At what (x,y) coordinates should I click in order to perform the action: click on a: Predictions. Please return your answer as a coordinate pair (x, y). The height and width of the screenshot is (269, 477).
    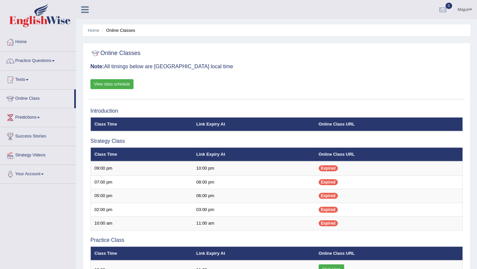
    Looking at the image, I should click on (38, 117).